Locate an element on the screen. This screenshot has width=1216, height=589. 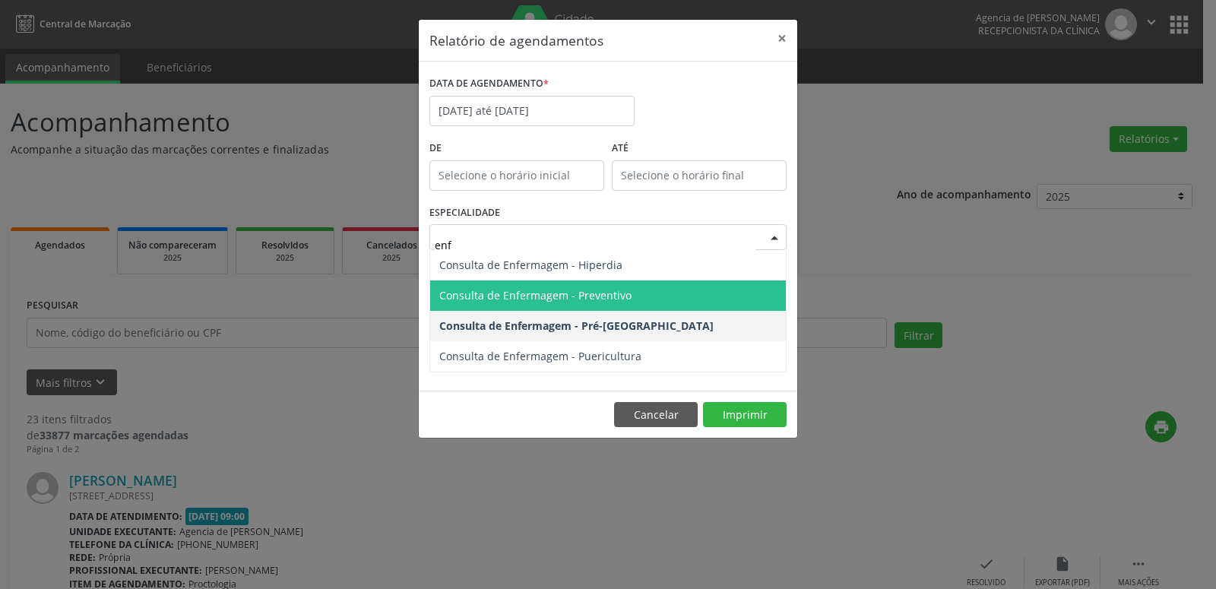
label: DATA DE AGENDAMENTO is located at coordinates (489, 84).